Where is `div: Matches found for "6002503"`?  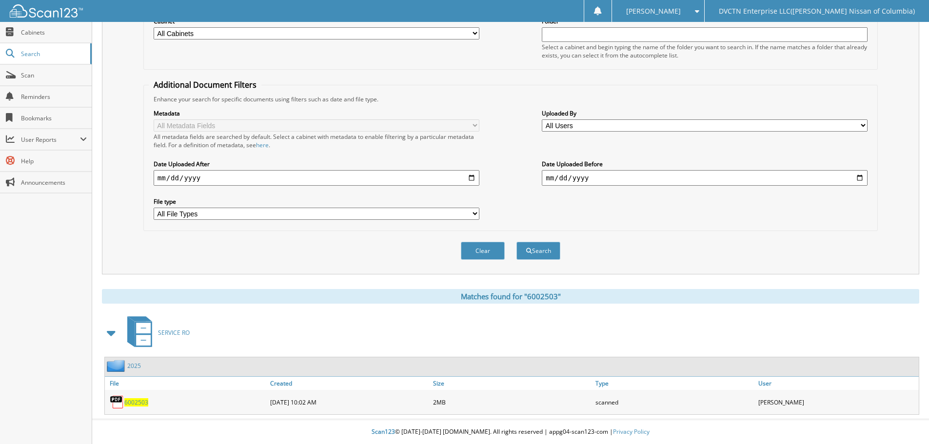
div: Matches found for "6002503" is located at coordinates (510, 296).